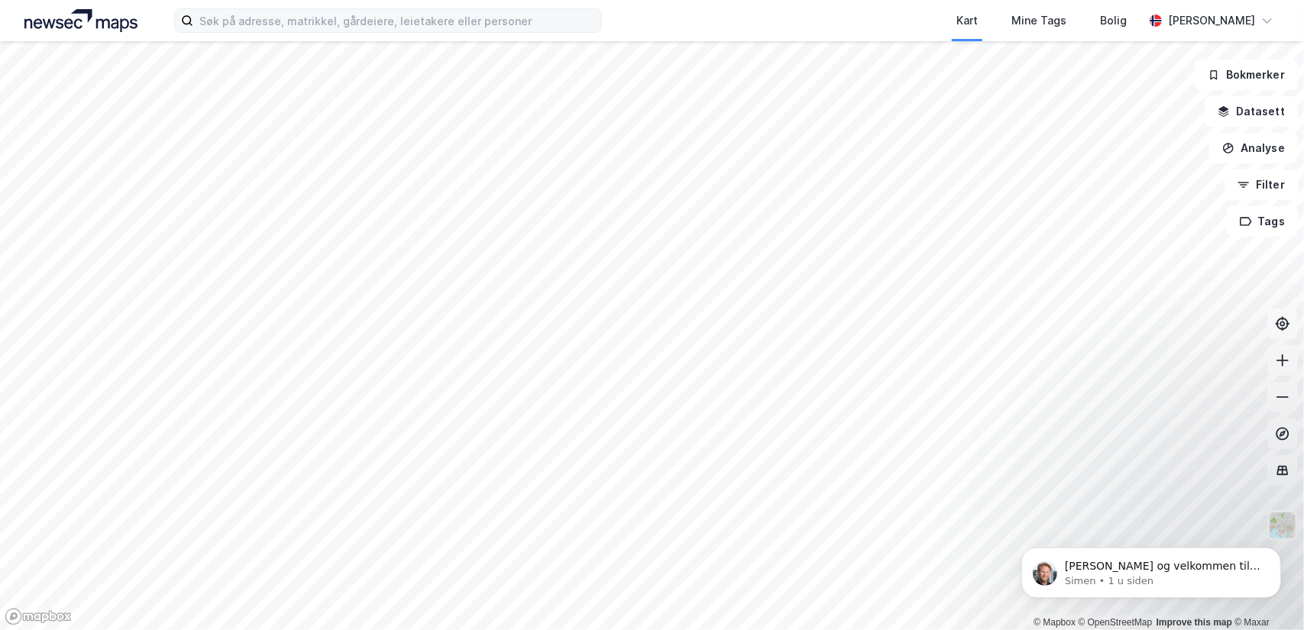 The image size is (1304, 630). I want to click on button: Filter, so click(1261, 185).